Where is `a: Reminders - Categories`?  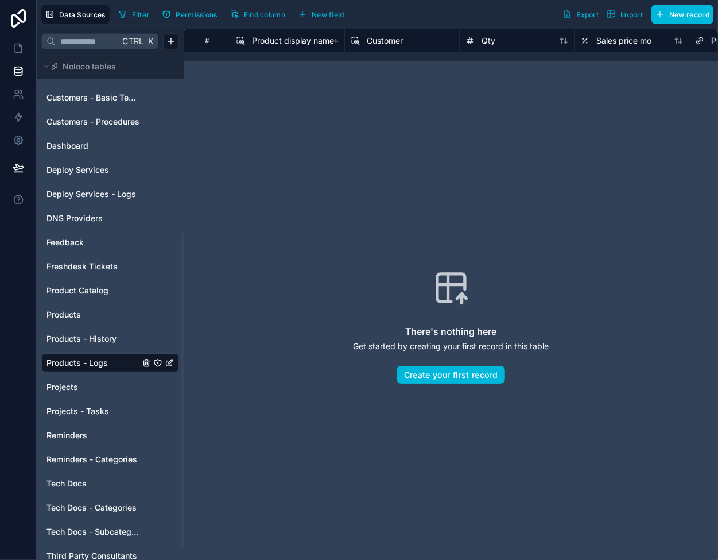
a: Reminders - Categories is located at coordinates (93, 459).